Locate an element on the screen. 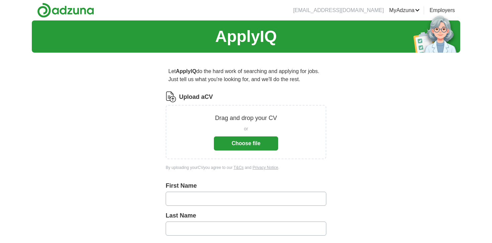 Image resolution: width=492 pixels, height=243 pixels. img: CV Icon is located at coordinates (171, 97).